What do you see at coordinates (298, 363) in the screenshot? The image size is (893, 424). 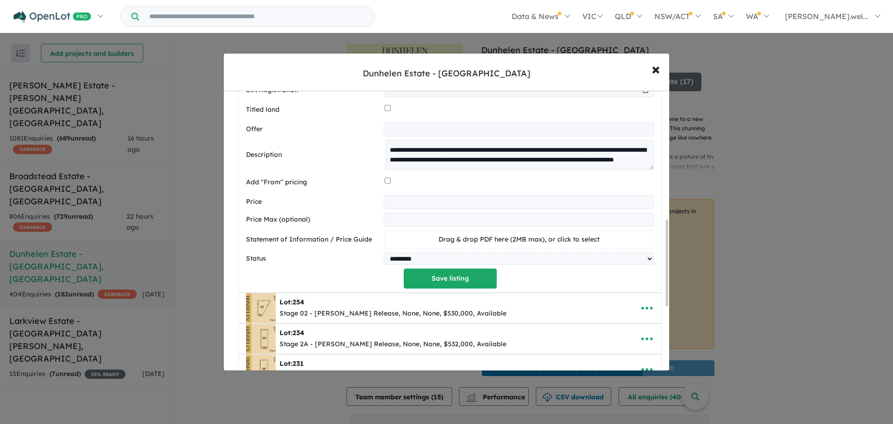 I see `span: 231` at bounding box center [298, 363].